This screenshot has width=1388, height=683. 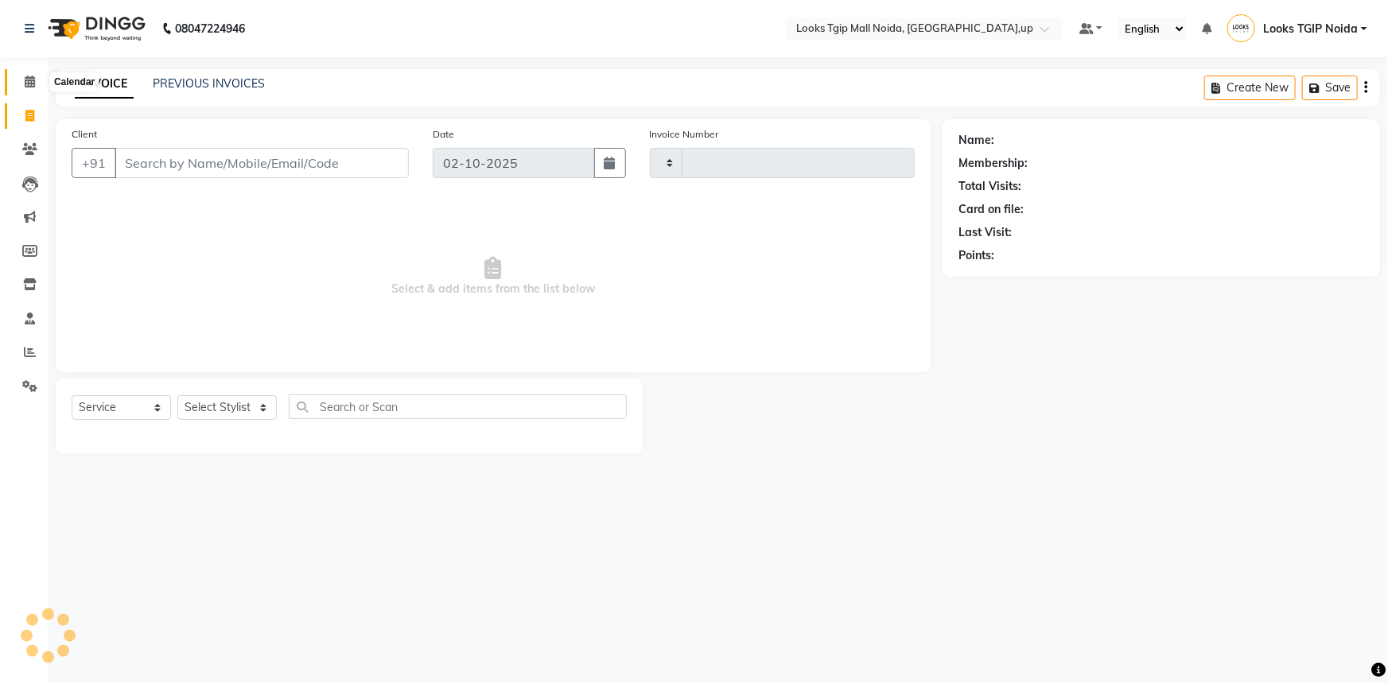 I want to click on div: Total Visits:, so click(x=989, y=186).